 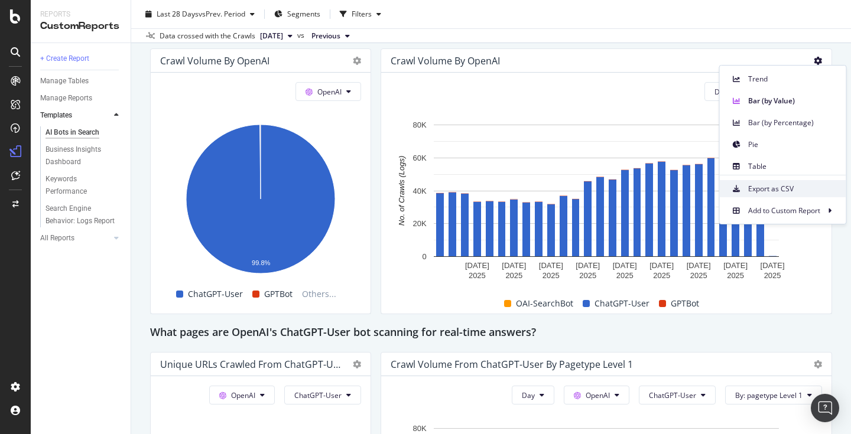 What do you see at coordinates (79, 186) in the screenshot?
I see `div: Keywords Performance` at bounding box center [79, 186].